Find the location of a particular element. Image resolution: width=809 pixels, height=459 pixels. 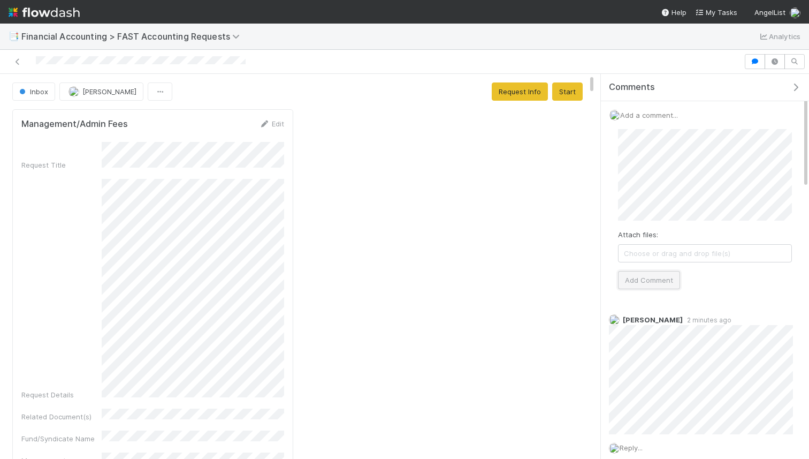

button: Inbox is located at coordinates (34, 92).